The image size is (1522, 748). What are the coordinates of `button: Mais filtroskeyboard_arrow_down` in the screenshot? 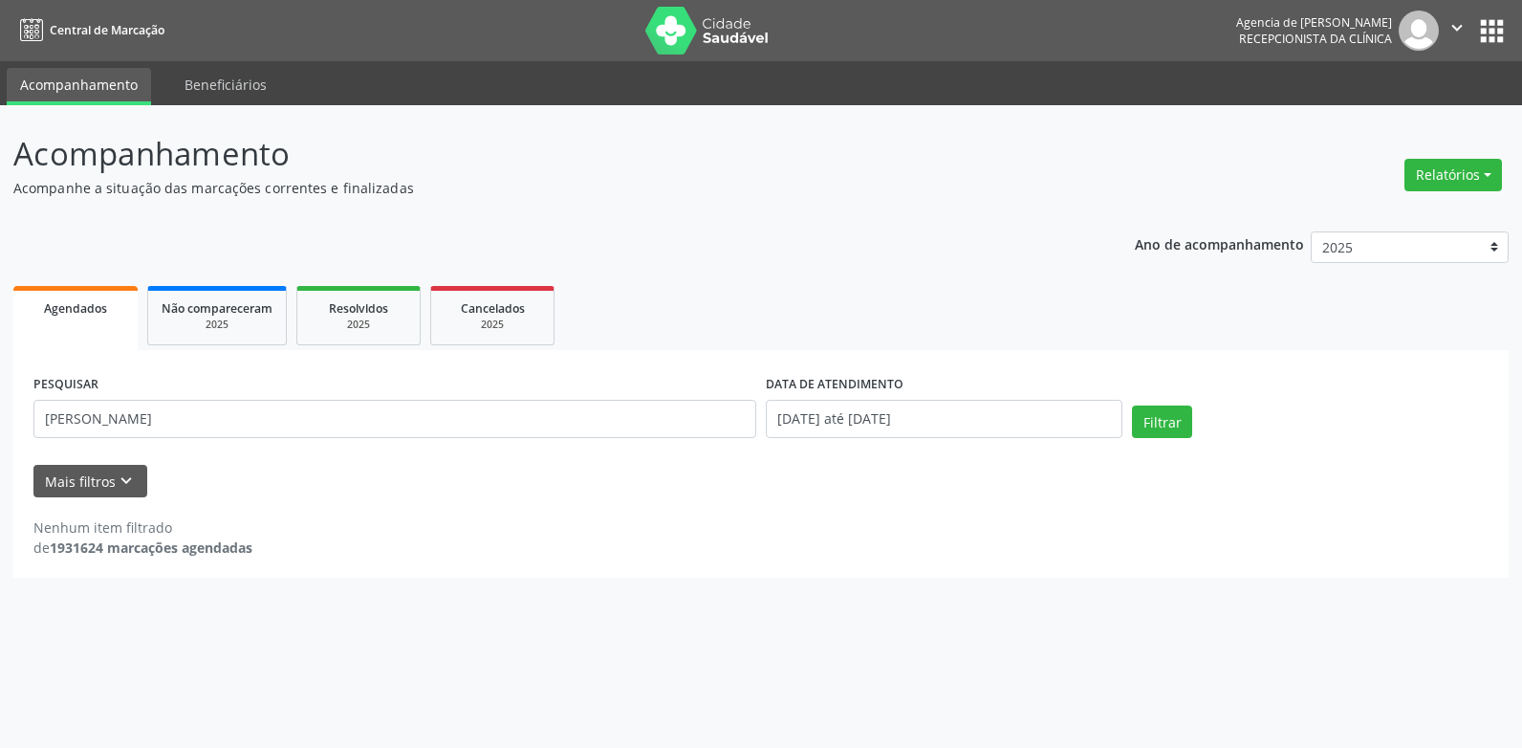 It's located at (90, 481).